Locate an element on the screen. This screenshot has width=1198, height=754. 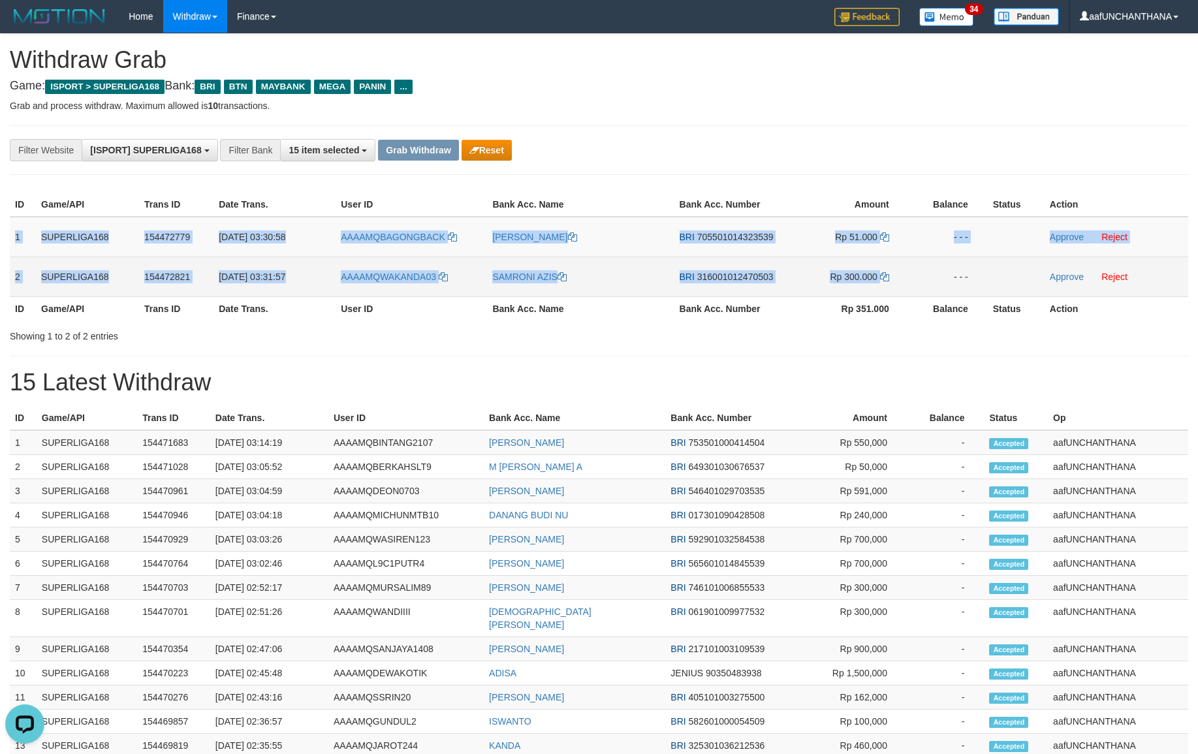
td: Rp 162,000 is located at coordinates (849, 698).